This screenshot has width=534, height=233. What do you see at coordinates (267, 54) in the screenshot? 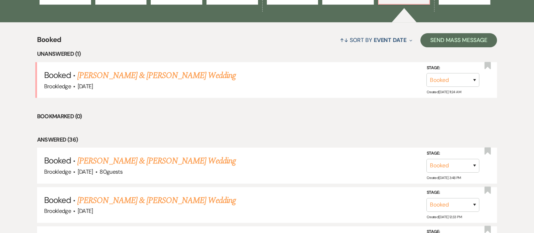
I see `li: Unanswered (1)` at bounding box center [267, 54].